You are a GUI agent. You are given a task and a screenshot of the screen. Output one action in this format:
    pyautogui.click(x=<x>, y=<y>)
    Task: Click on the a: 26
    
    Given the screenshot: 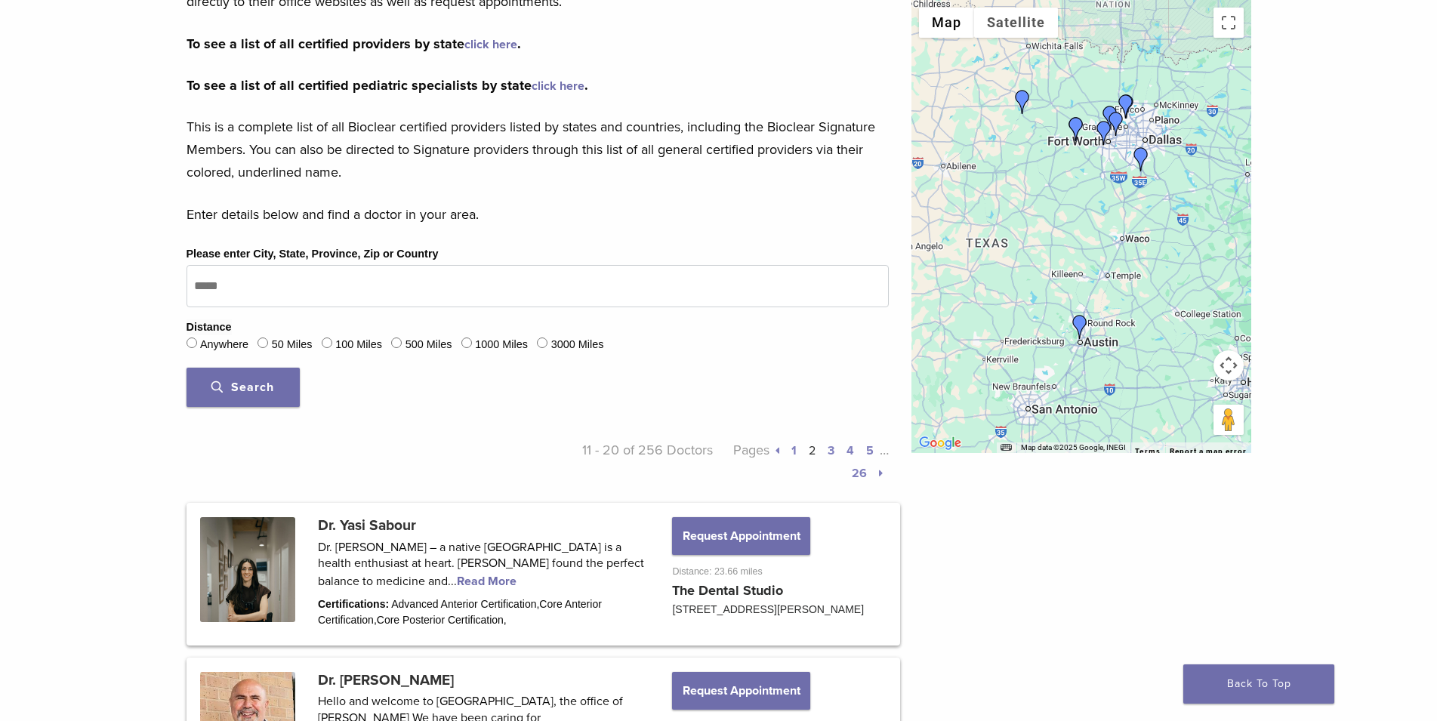 What is the action you would take?
    pyautogui.click(x=859, y=474)
    